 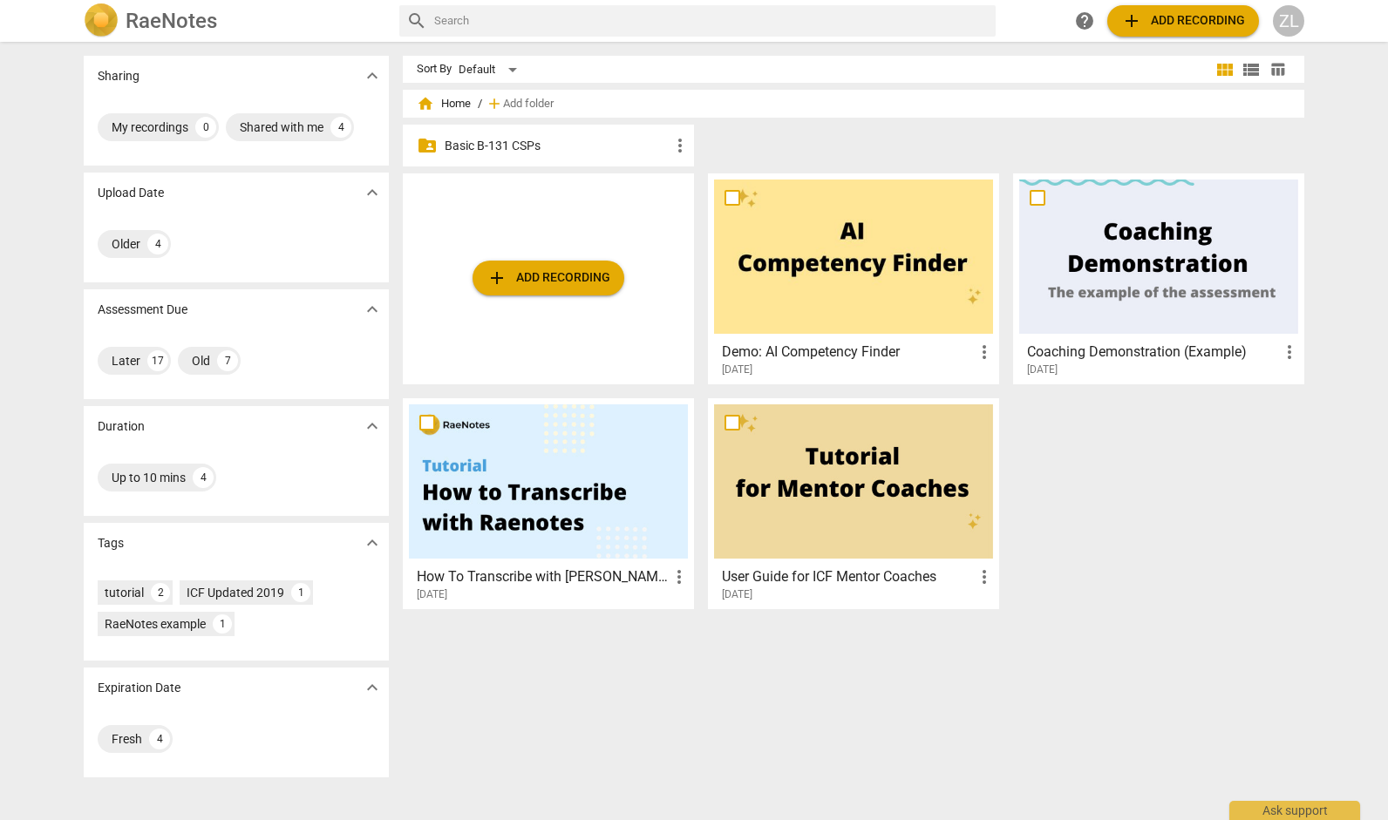 What do you see at coordinates (444, 104) in the screenshot?
I see `span: Home` at bounding box center [444, 104].